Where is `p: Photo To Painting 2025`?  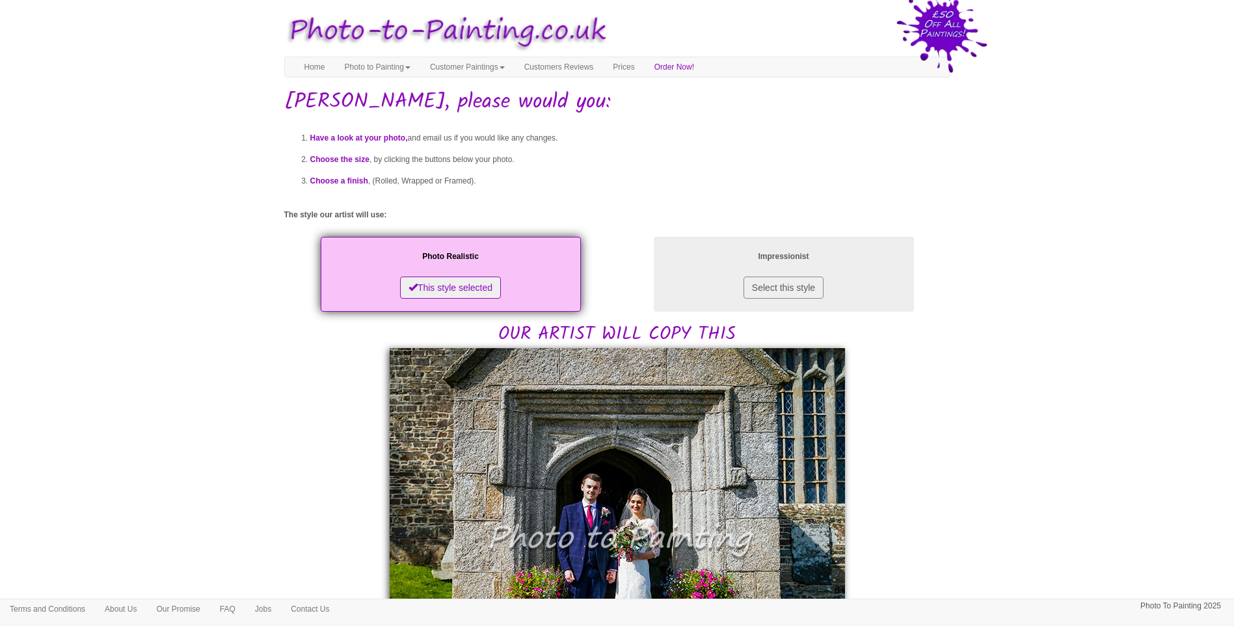 p: Photo To Painting 2025 is located at coordinates (1180, 606).